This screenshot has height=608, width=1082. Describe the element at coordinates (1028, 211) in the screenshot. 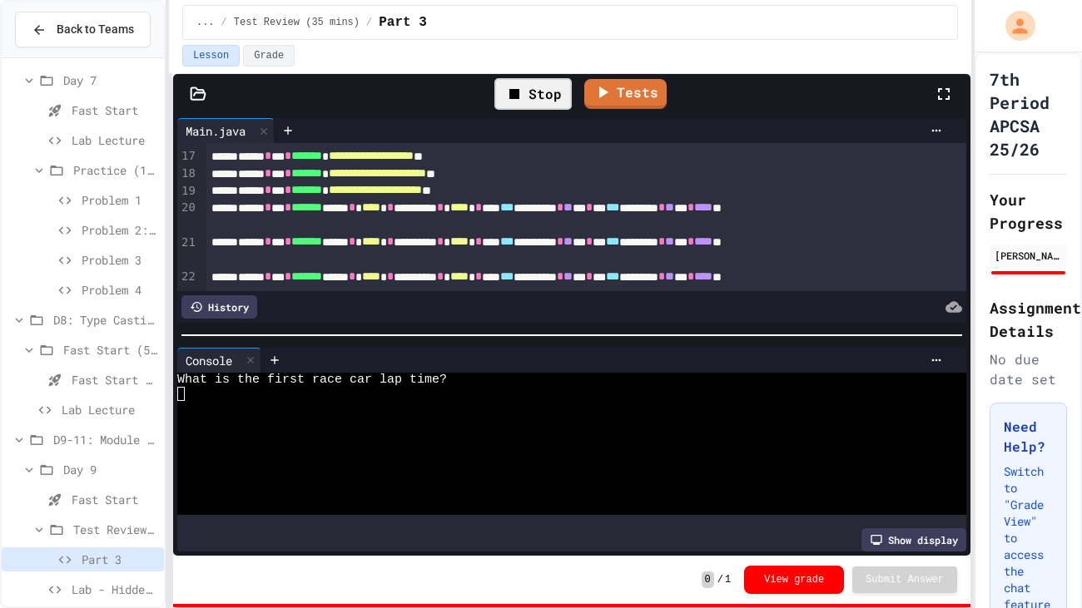

I see `h2: Your Progress` at that location.